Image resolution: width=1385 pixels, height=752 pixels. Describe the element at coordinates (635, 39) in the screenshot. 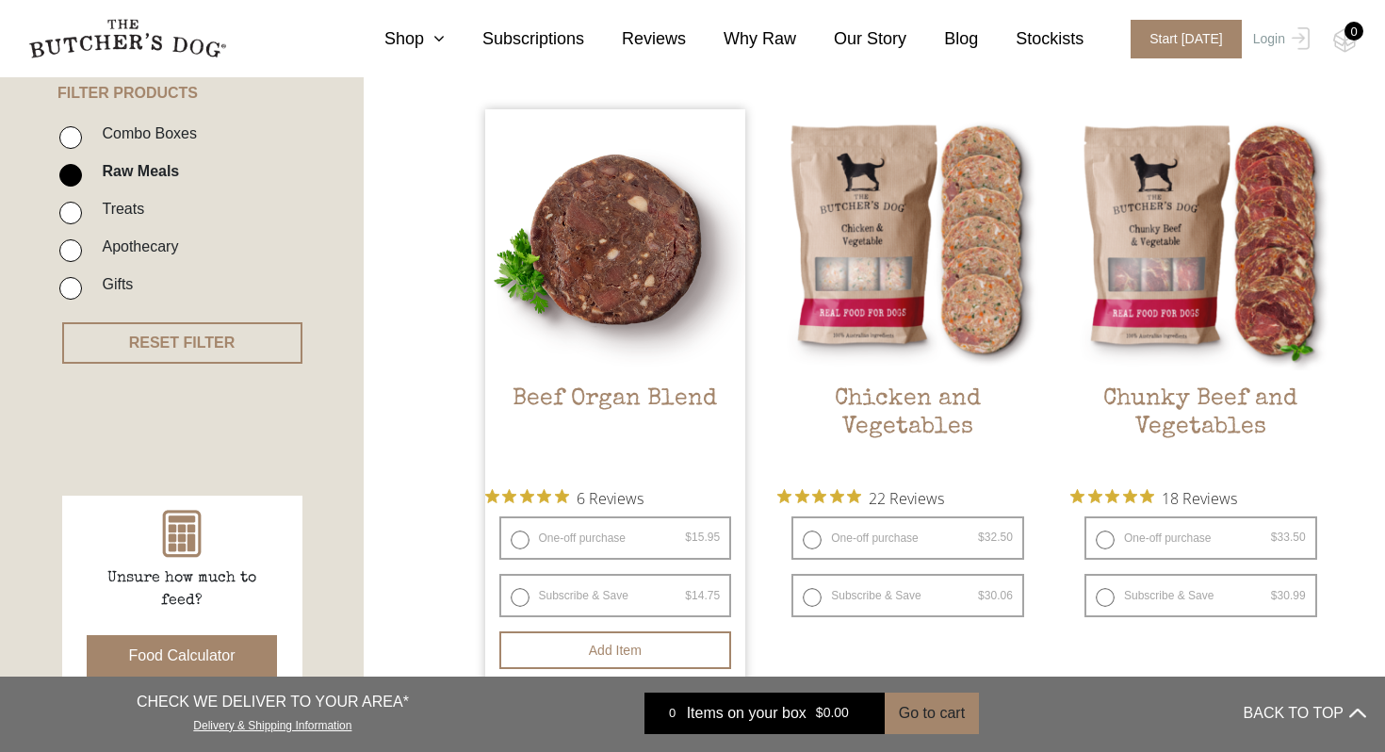

I see `a: Reviews` at that location.